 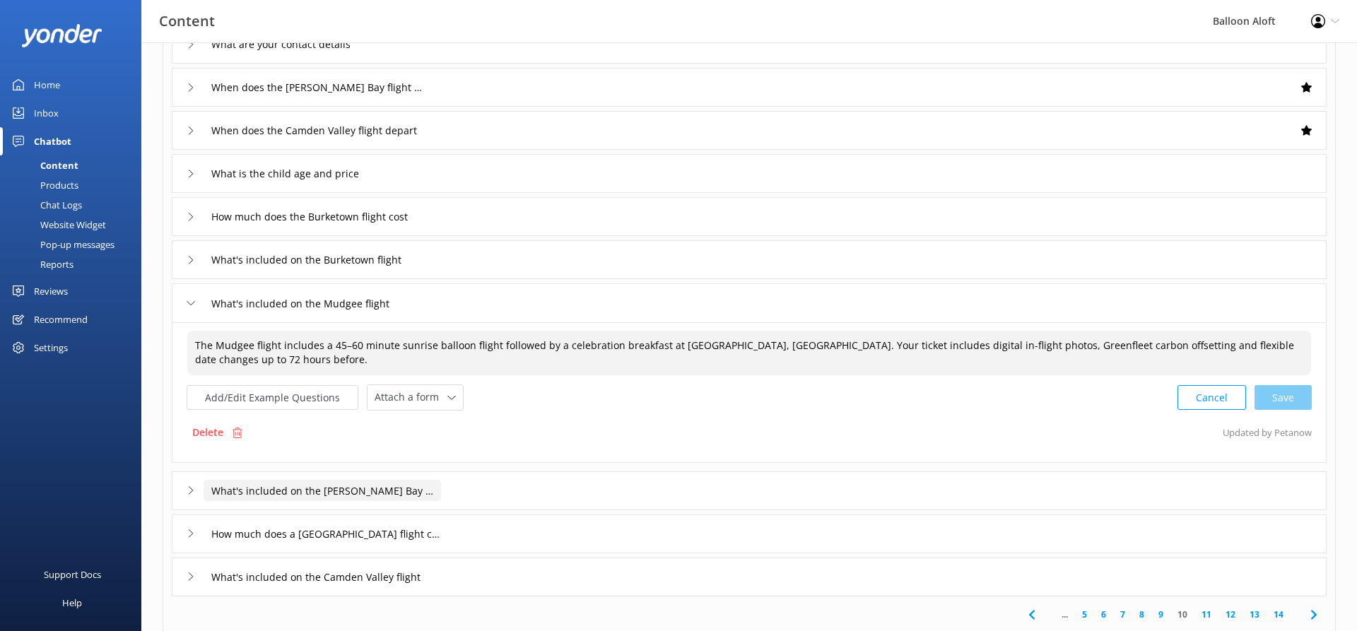 What do you see at coordinates (1122, 614) in the screenshot?
I see `a: 7` at bounding box center [1122, 614].